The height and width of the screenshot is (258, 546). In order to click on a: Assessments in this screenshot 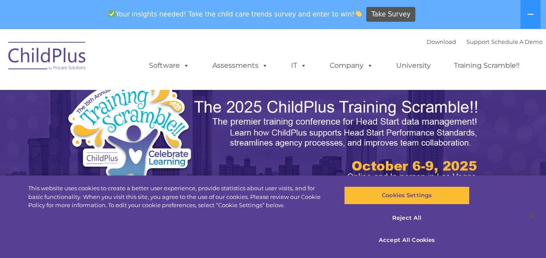, I will do `click(240, 66)`.